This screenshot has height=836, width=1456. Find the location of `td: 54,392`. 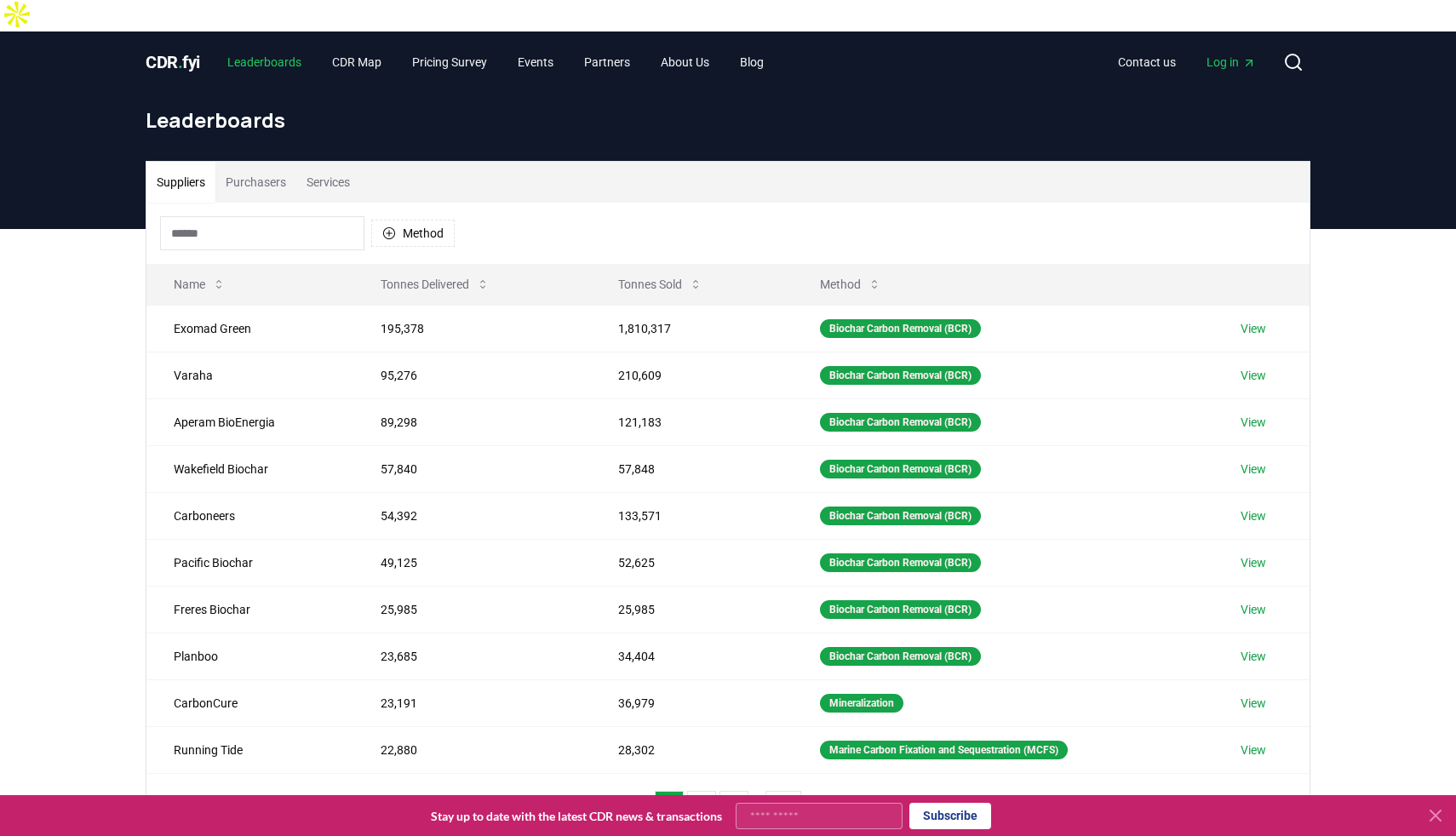

td: 54,392 is located at coordinates (472, 515).